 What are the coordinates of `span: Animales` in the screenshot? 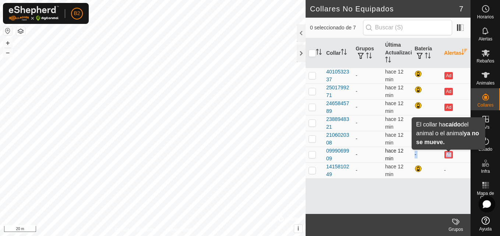 It's located at (485, 83).